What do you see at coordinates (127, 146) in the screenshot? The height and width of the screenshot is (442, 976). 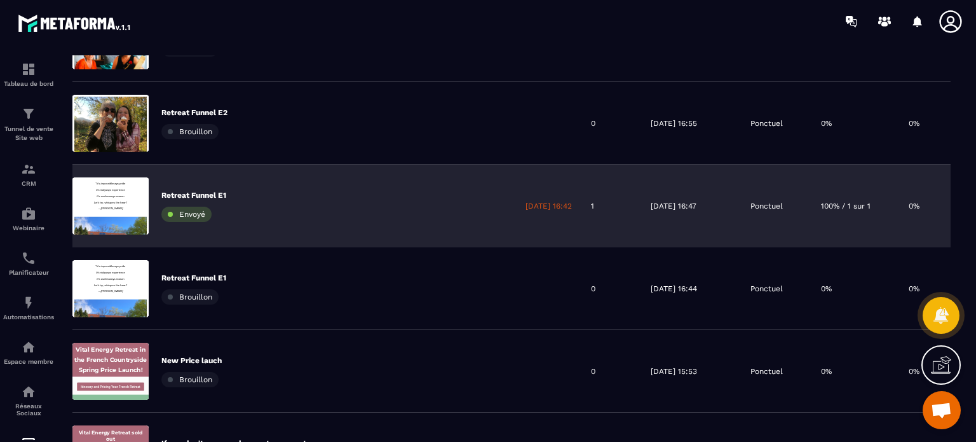 I see `strong: Itinerary and Pricing Your French Retreat` at bounding box center [127, 146].